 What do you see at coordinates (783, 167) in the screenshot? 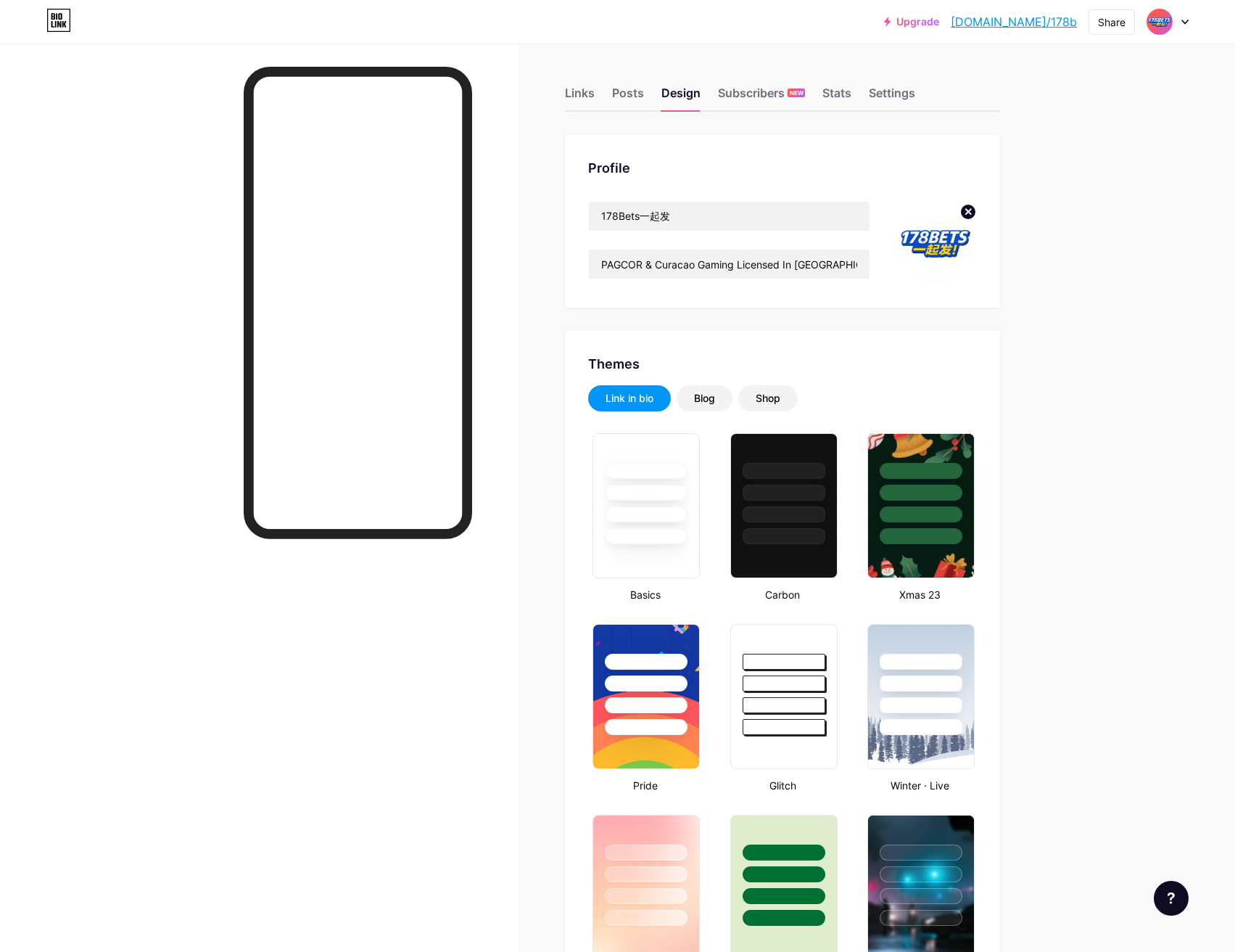
I see `div: Profile` at bounding box center [783, 167].